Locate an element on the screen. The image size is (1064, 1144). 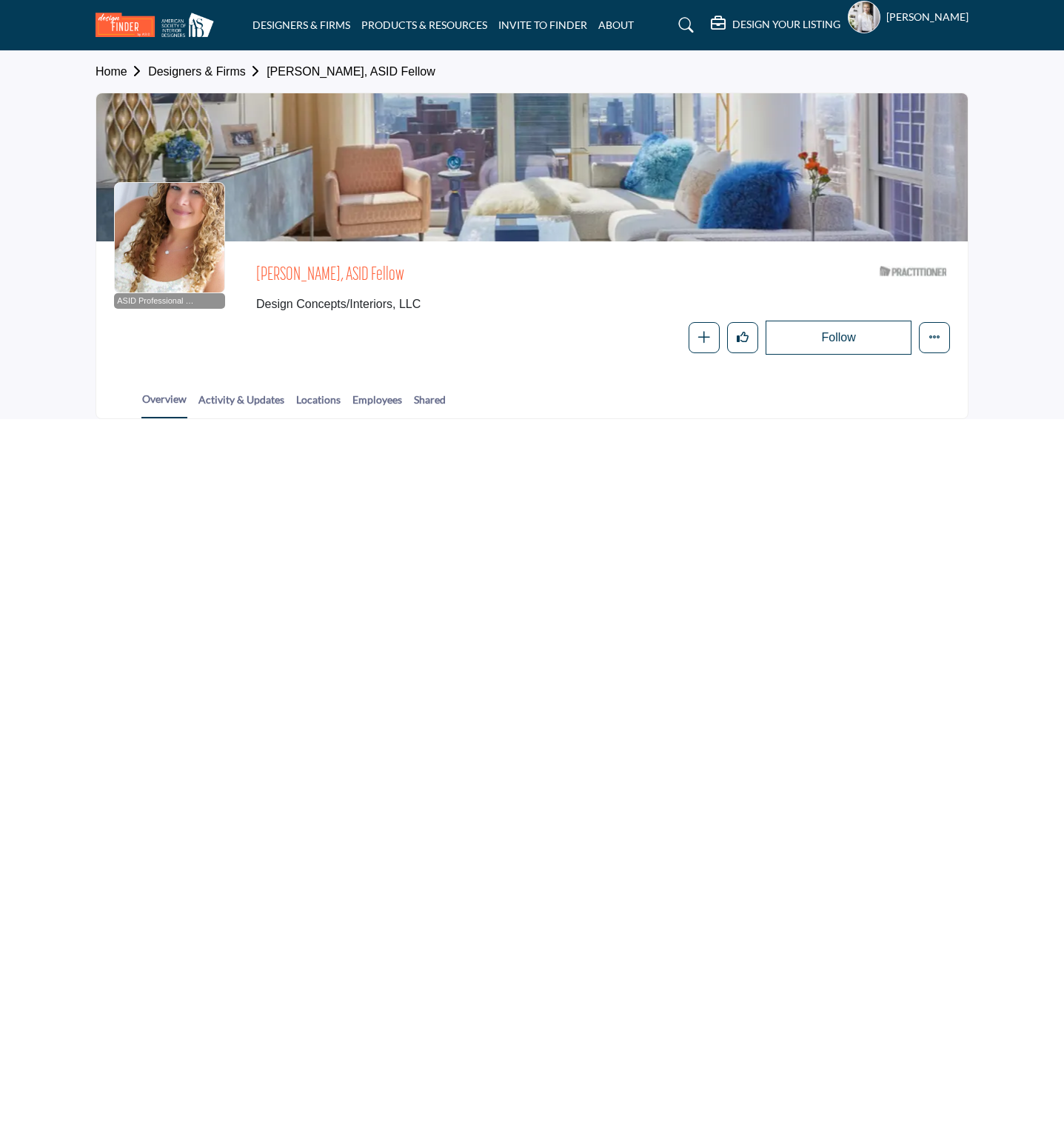
a: Shared is located at coordinates (429, 404).